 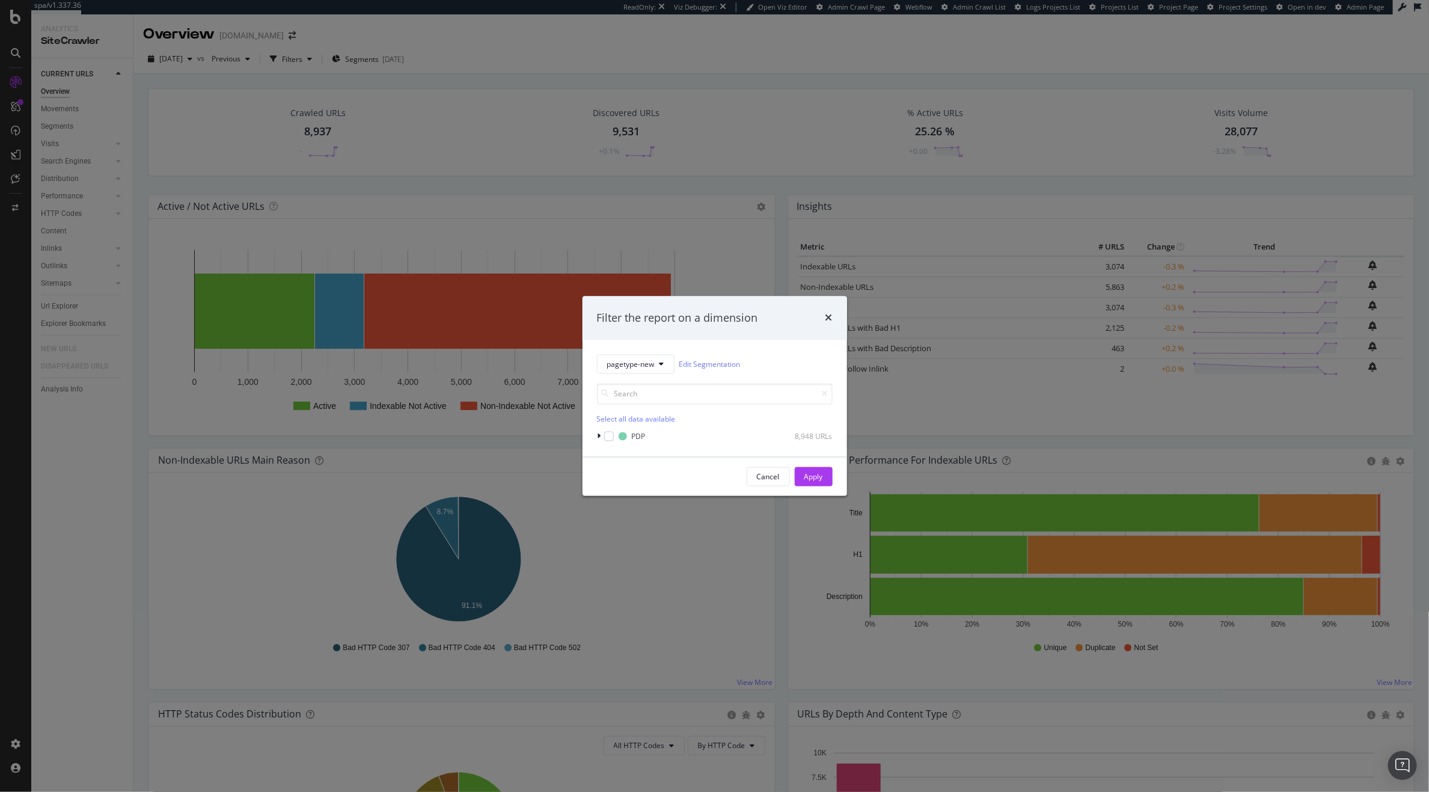 I want to click on div: Open Intercom Messenger, so click(x=1403, y=765).